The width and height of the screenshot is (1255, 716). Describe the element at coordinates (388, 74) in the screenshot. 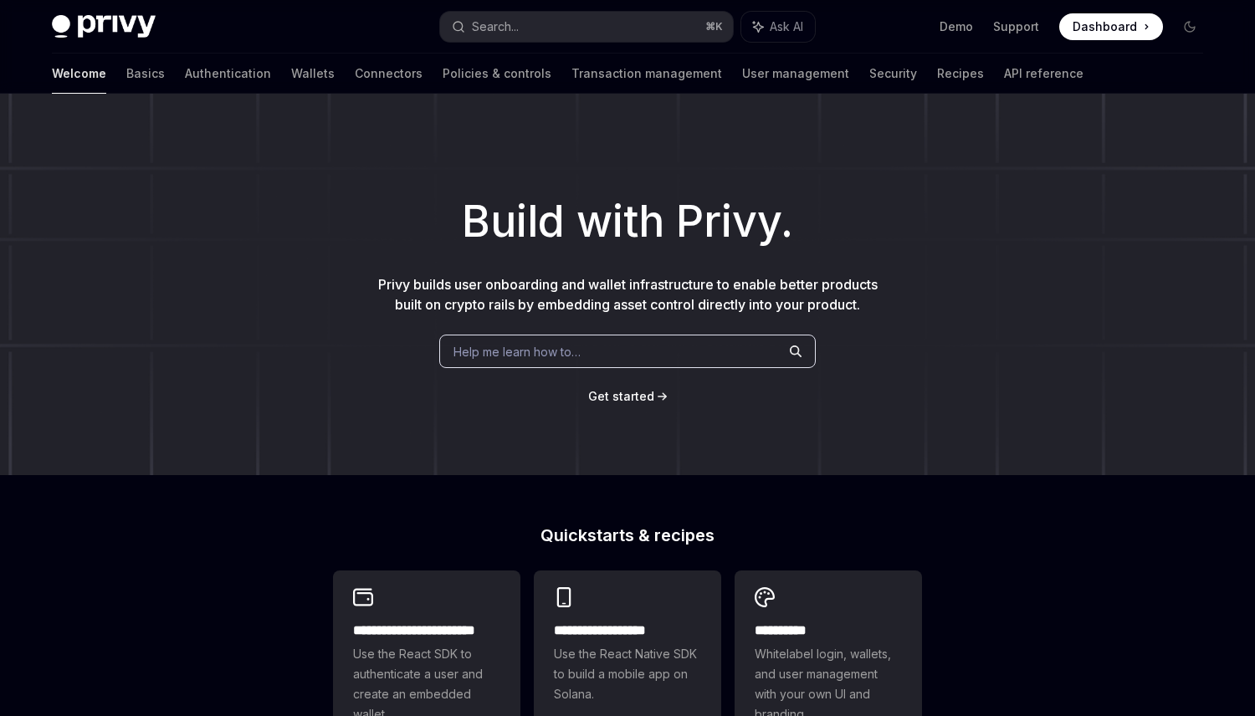

I see `a: Connectors` at that location.